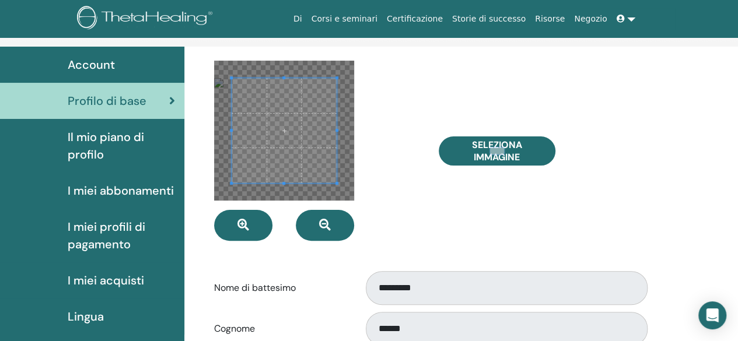 This screenshot has height=341, width=738. Describe the element at coordinates (590, 19) in the screenshot. I see `a: Negozio` at that location.